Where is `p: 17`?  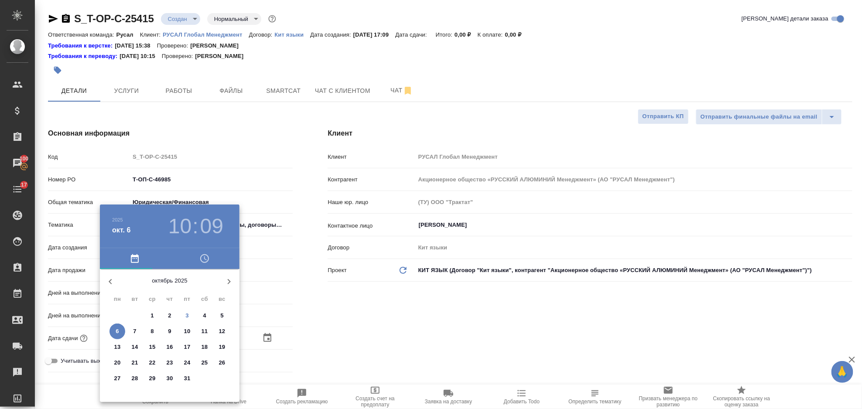
p: 17 is located at coordinates (187, 347).